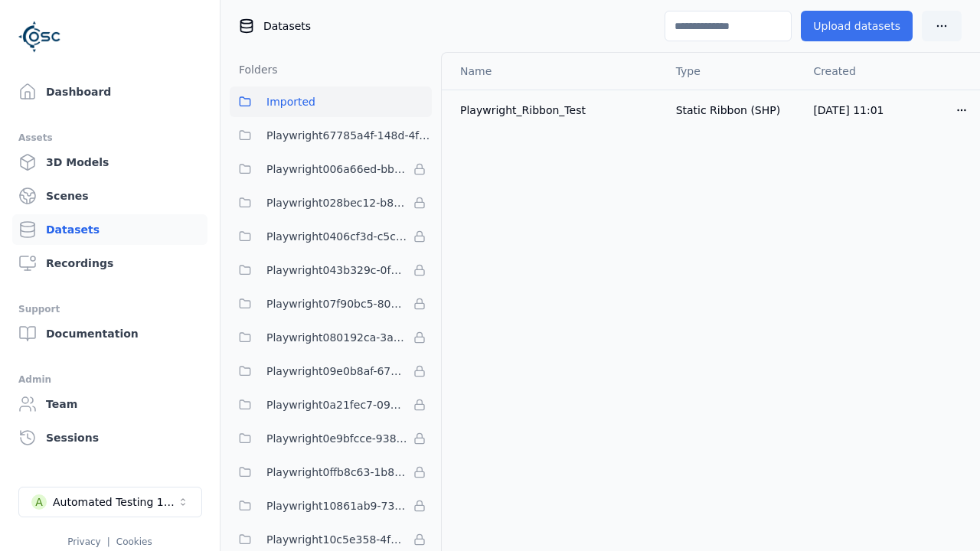 The image size is (980, 551). I want to click on h3: Folders, so click(253, 70).